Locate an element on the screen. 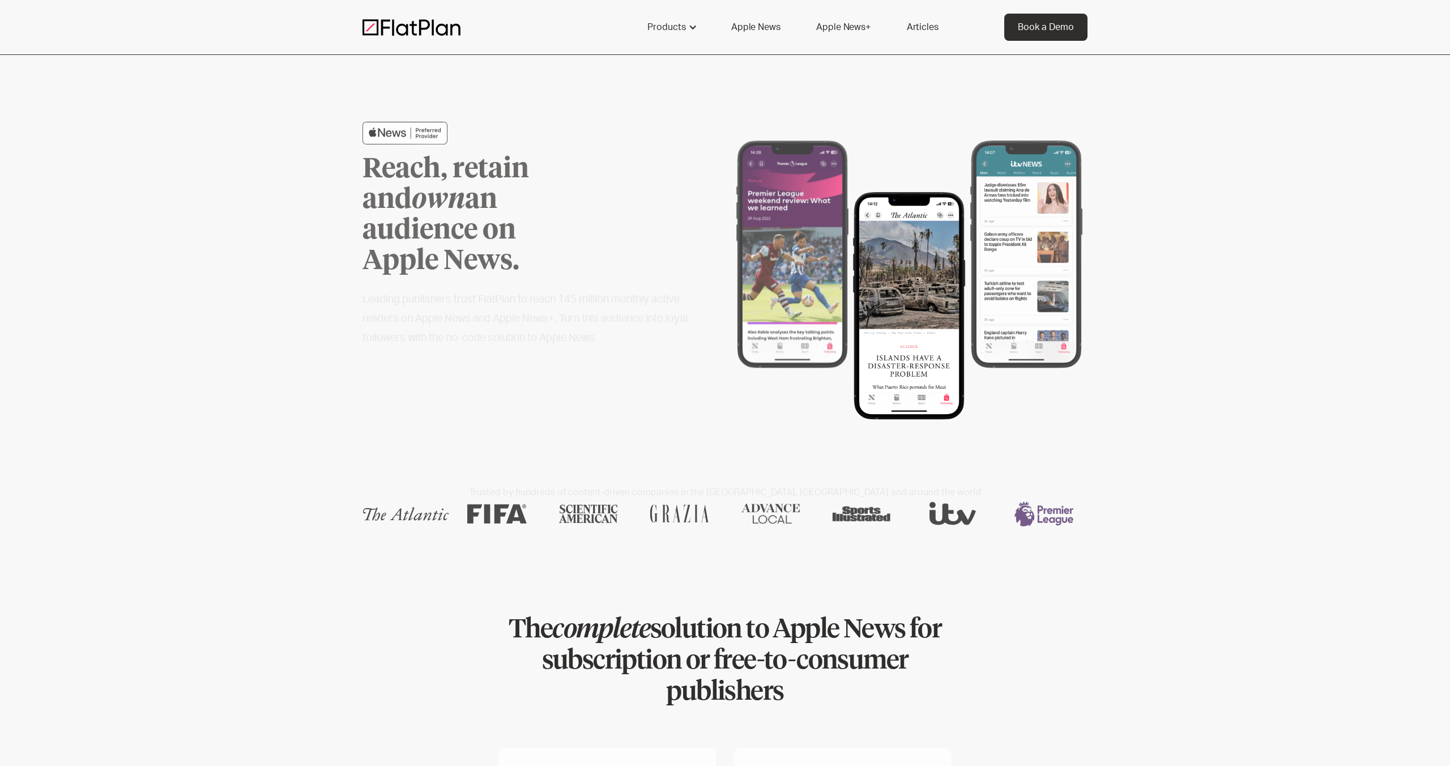 Image resolution: width=1450 pixels, height=766 pixels. a: Articles is located at coordinates (923, 27).